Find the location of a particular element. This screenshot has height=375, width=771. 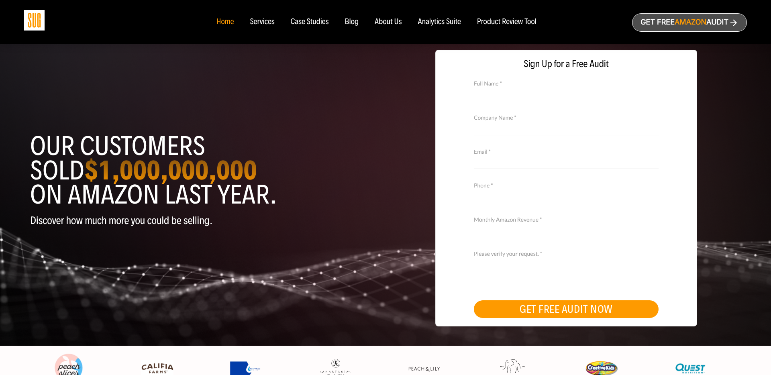

label: Monthly Amazon Revenue * is located at coordinates (566, 220).